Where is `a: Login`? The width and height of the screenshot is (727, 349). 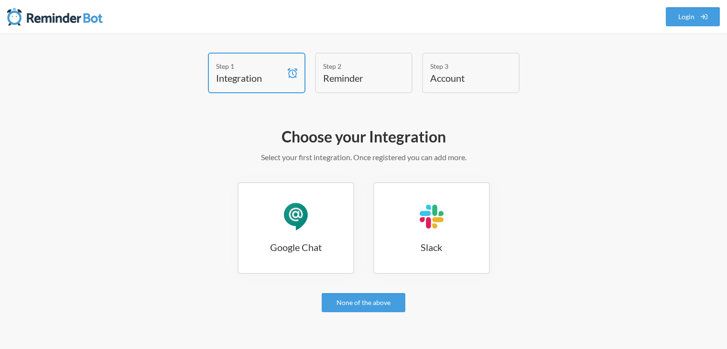
a: Login is located at coordinates (693, 17).